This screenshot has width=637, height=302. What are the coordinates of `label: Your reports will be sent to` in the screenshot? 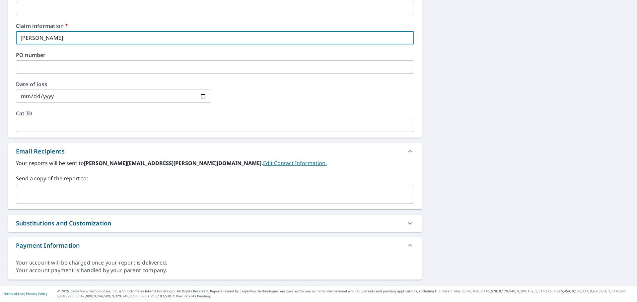 It's located at (215, 163).